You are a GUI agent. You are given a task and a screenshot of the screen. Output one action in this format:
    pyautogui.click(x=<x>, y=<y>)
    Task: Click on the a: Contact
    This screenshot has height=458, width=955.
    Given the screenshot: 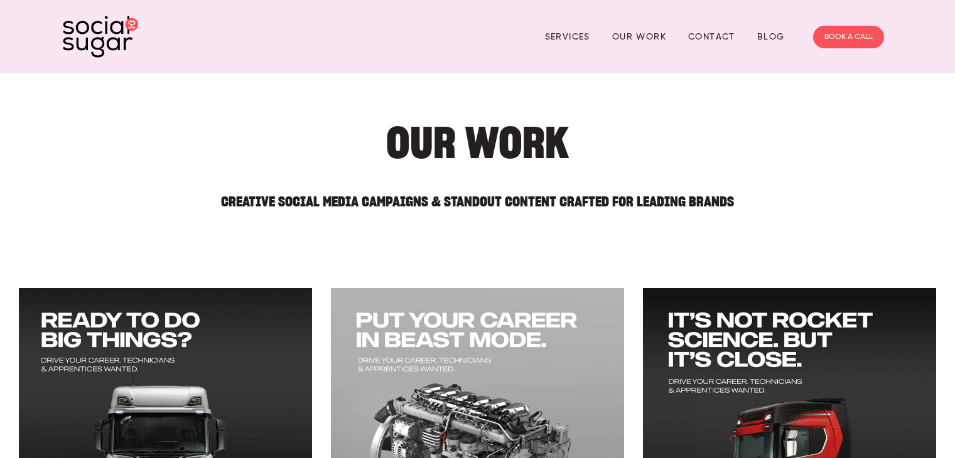 What is the action you would take?
    pyautogui.click(x=711, y=36)
    